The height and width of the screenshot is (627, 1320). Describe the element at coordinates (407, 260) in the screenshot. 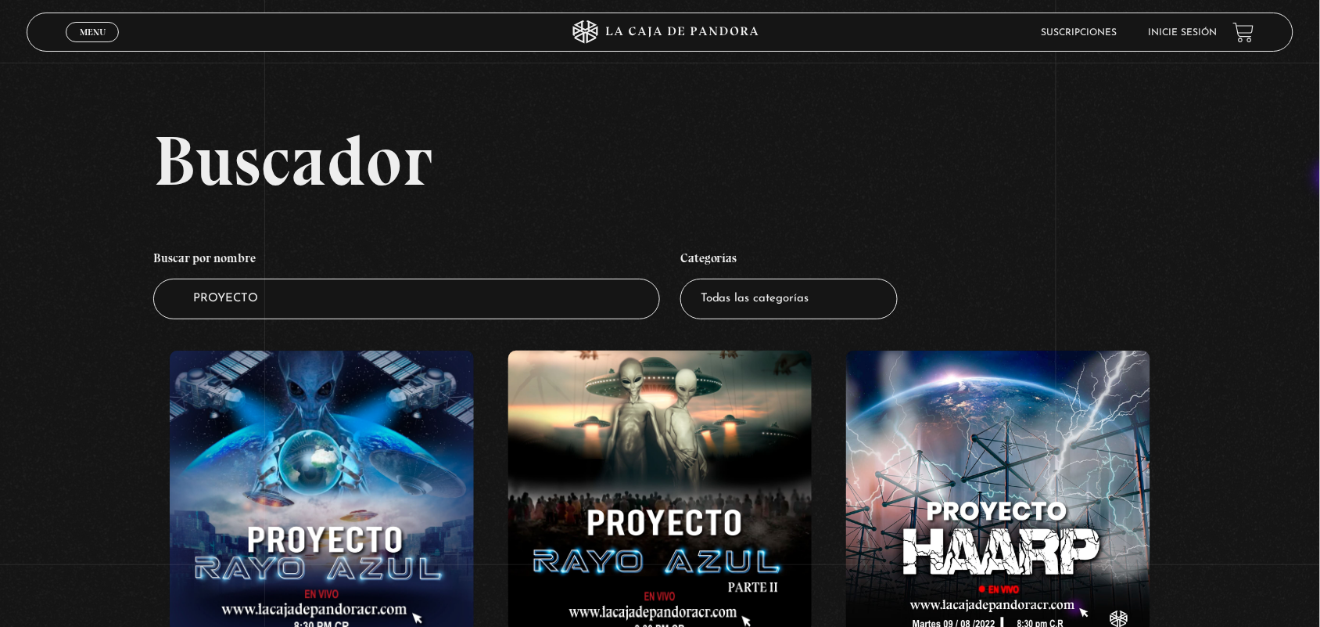

I see `h4: Buscar por nombre` at that location.